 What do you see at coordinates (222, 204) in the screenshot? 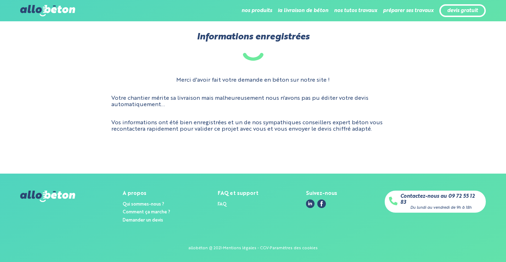
I see `a: FAQ` at bounding box center [222, 204].